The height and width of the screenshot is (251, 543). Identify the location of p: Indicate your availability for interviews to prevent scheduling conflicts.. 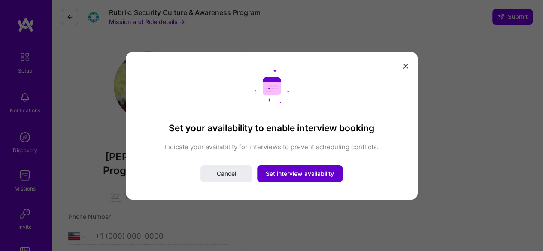
(272, 147).